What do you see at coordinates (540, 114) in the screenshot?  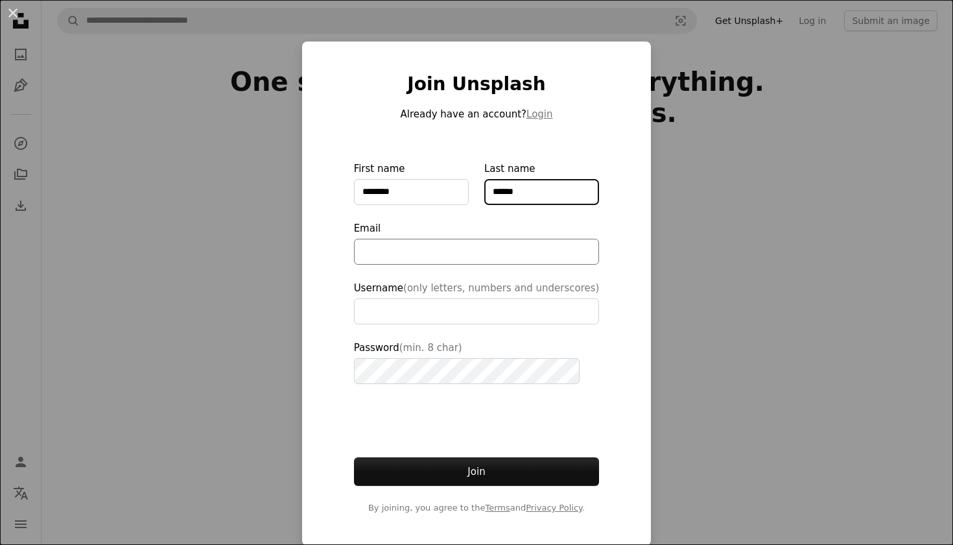 I see `button: Login` at bounding box center [540, 114].